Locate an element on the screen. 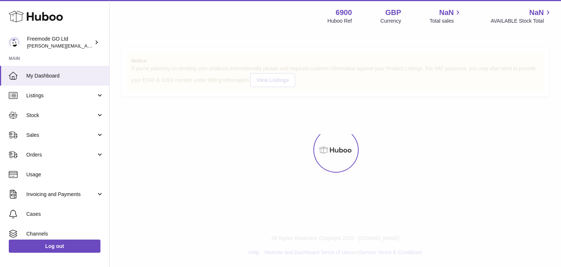  span: Invoicing and Payments is located at coordinates (61, 194).